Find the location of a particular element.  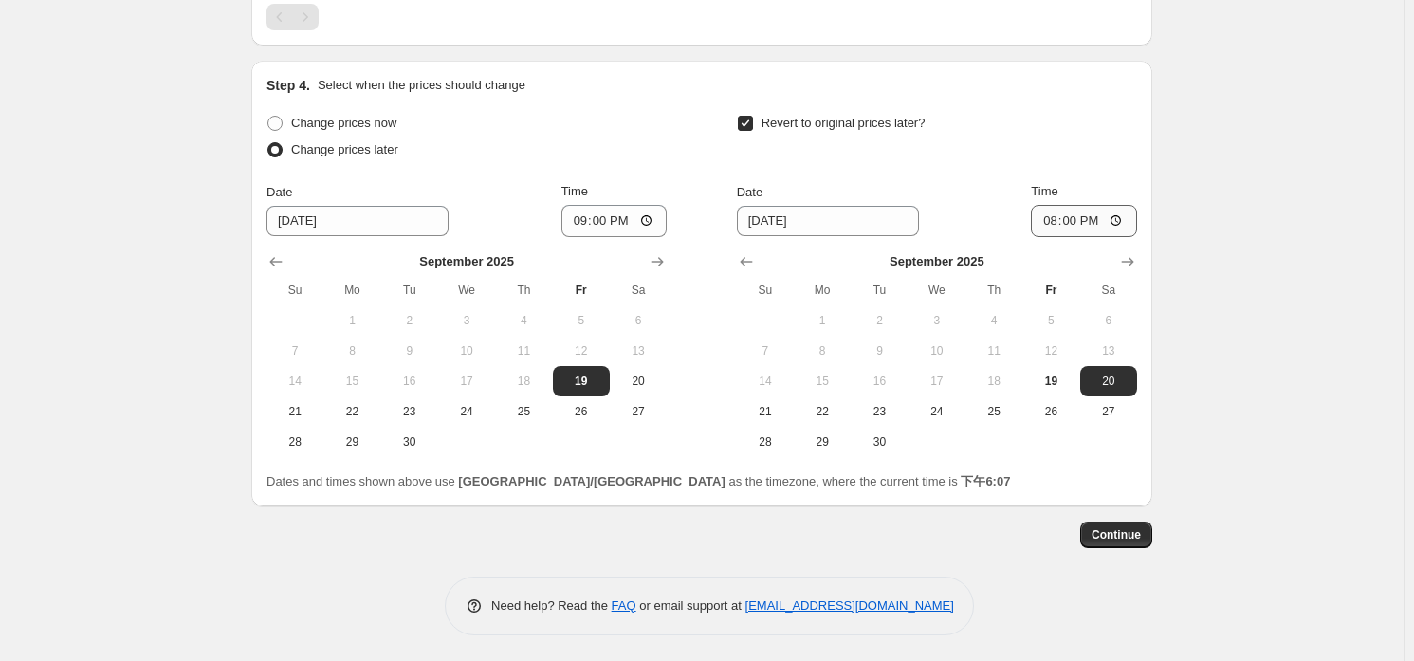

button: Tuesday September 23 2025 is located at coordinates (410, 411).